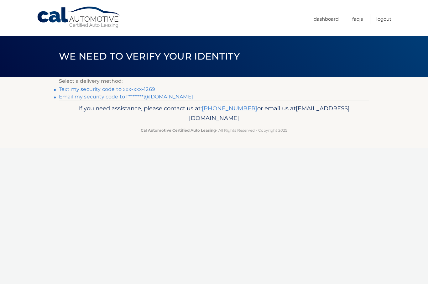  Describe the element at coordinates (384, 19) in the screenshot. I see `a: Logout` at that location.